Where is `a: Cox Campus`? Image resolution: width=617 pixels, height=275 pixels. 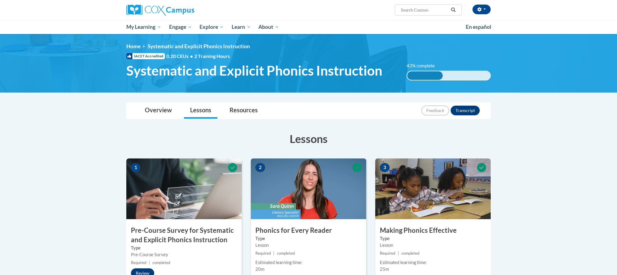
a: Cox Campus is located at coordinates (184, 10).